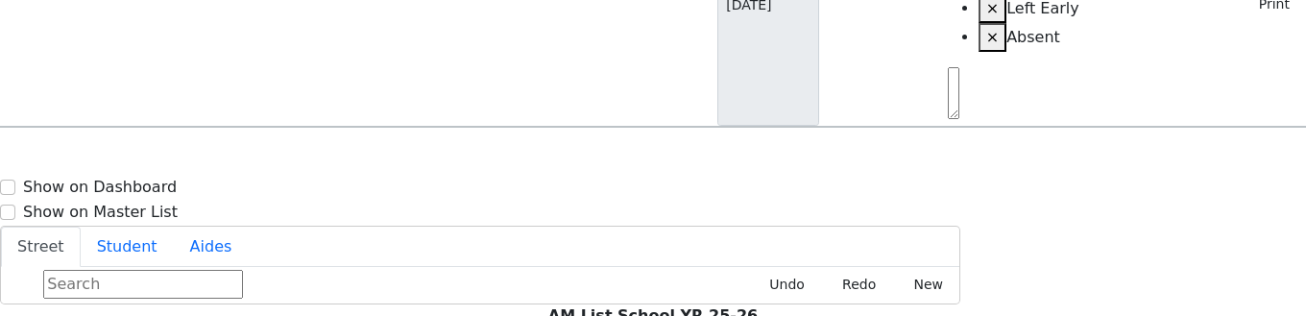 The height and width of the screenshot is (316, 1306). What do you see at coordinates (1103, 37) in the screenshot?
I see `li: Absent` at bounding box center [1103, 37].